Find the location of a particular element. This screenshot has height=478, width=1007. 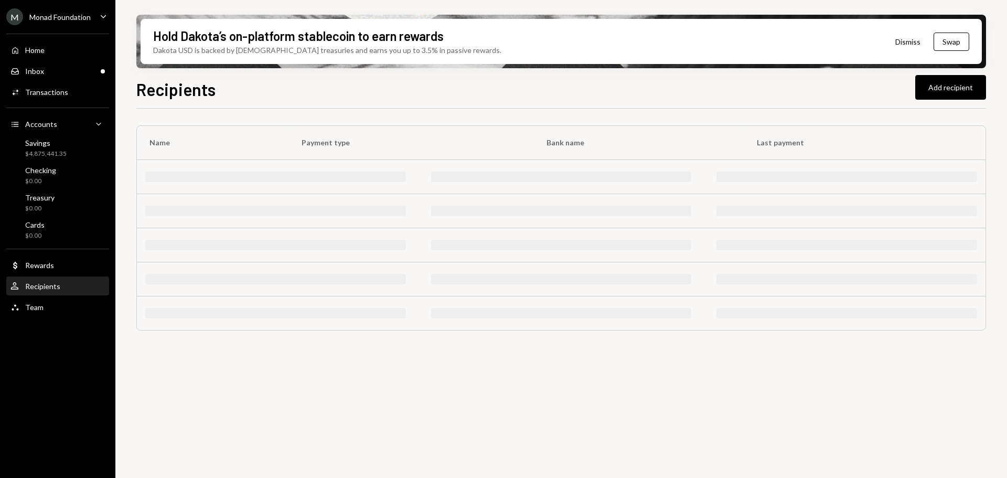

div: Monad Foundation is located at coordinates (60, 17).